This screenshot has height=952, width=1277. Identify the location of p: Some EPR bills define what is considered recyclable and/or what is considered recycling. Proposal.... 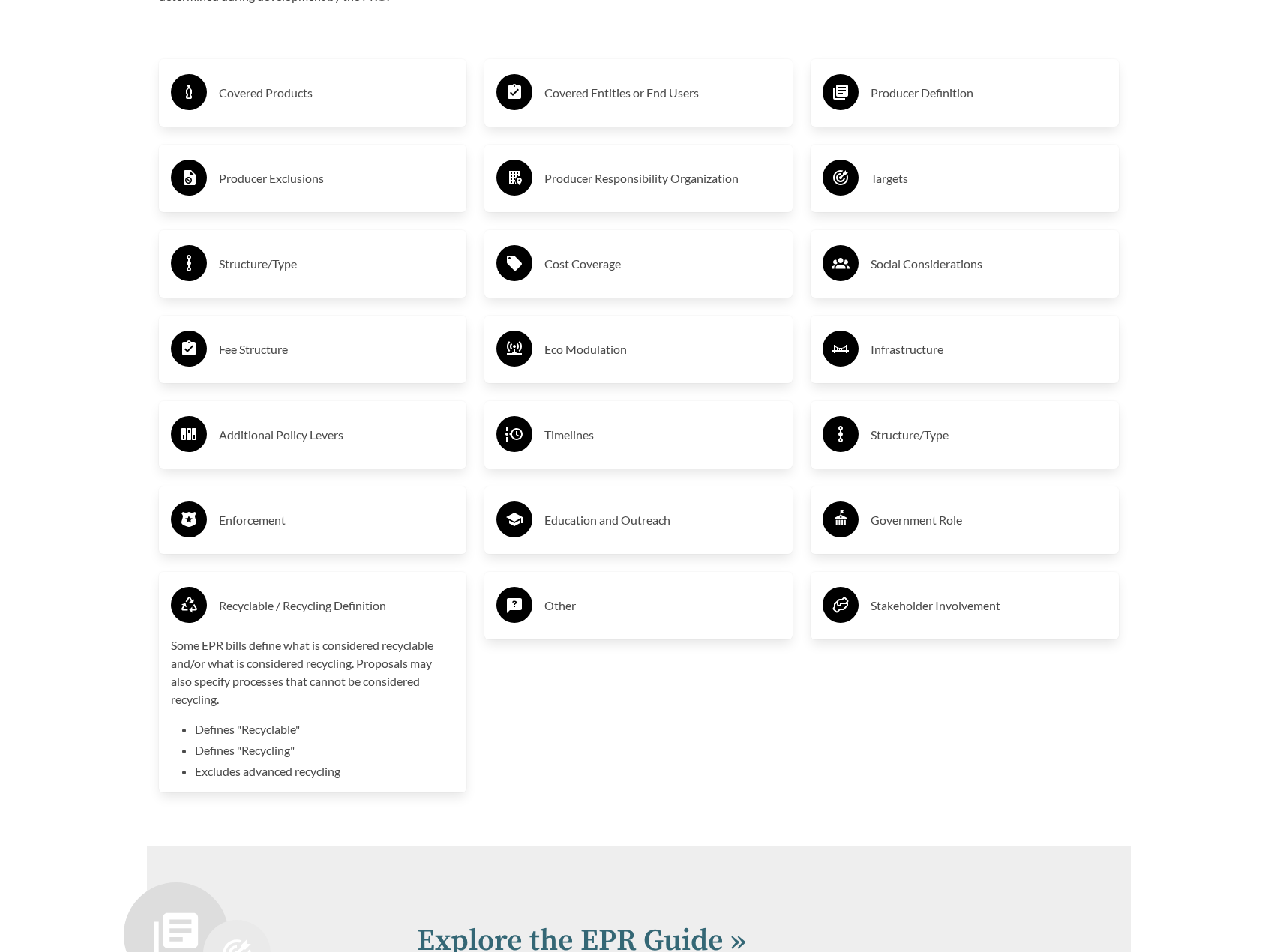
(313, 672).